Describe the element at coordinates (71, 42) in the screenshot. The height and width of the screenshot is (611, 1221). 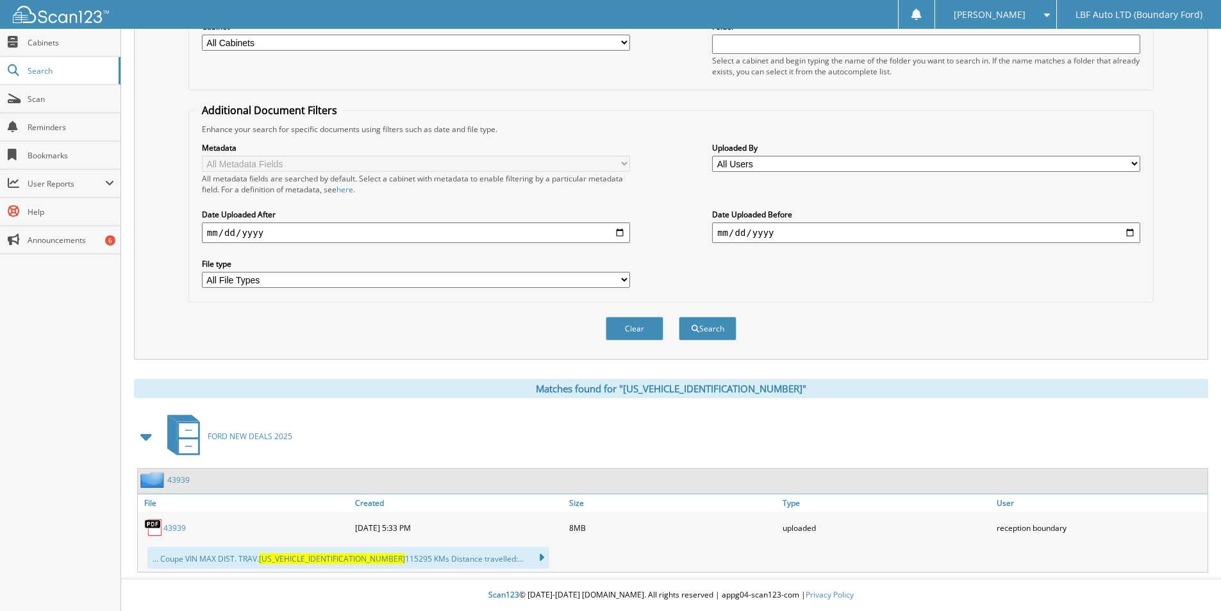
I see `span: Cabinets` at that location.